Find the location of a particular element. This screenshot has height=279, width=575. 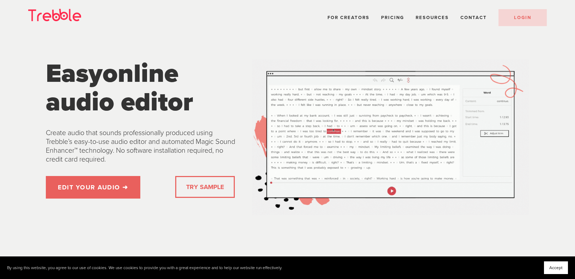

a: LOGIN is located at coordinates (522, 18).